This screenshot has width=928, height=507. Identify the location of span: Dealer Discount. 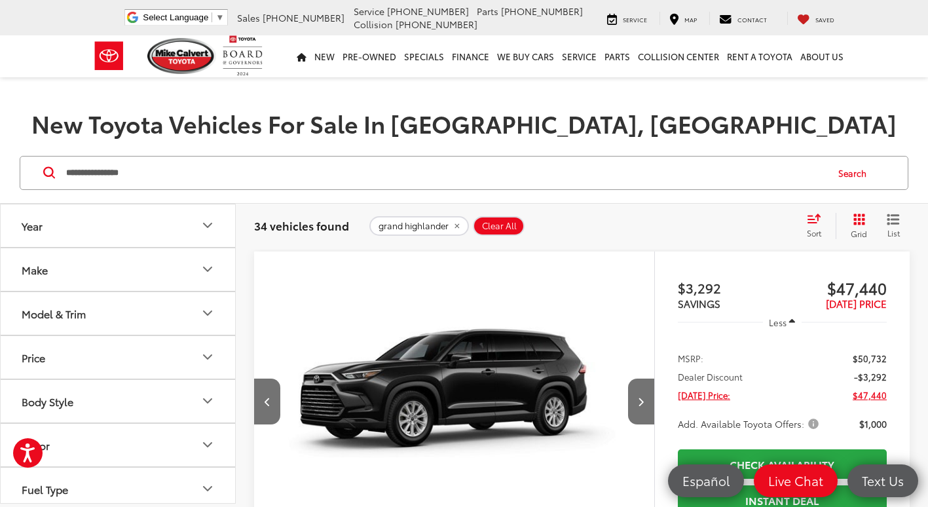
(710, 377).